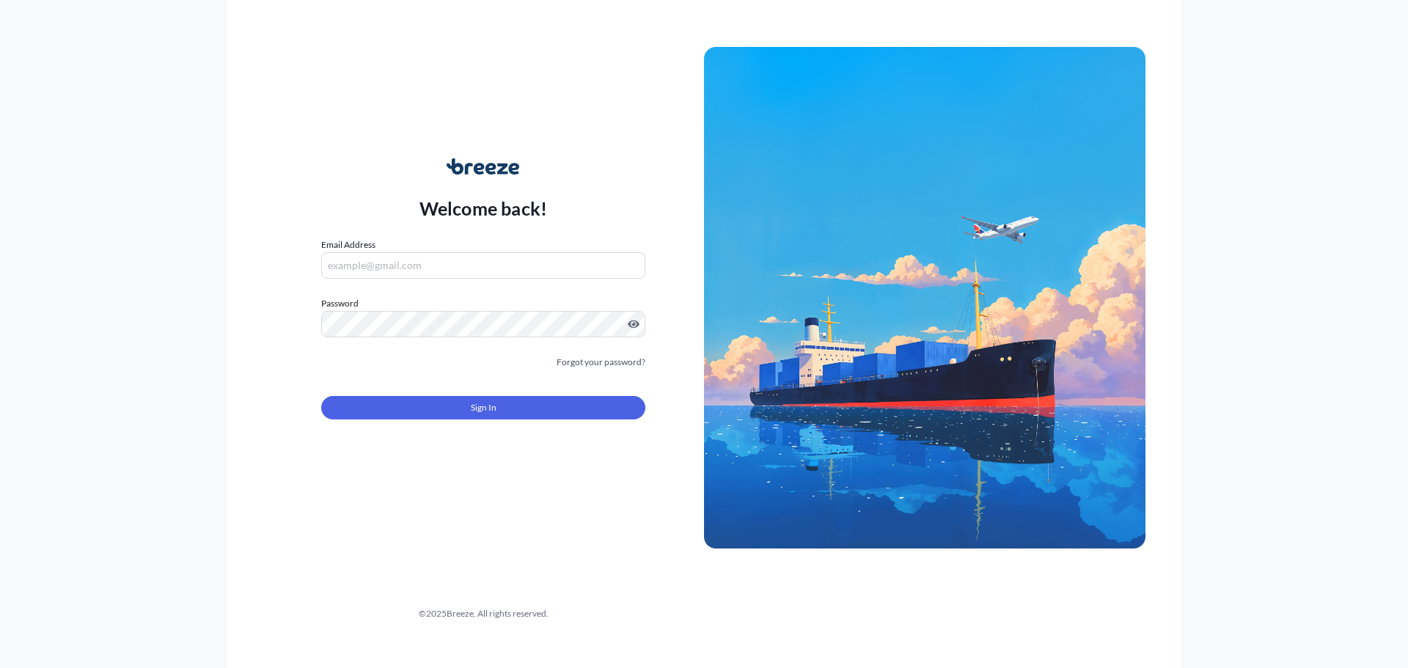 The image size is (1408, 668). Describe the element at coordinates (483, 208) in the screenshot. I see `p: Welcome back!` at that location.